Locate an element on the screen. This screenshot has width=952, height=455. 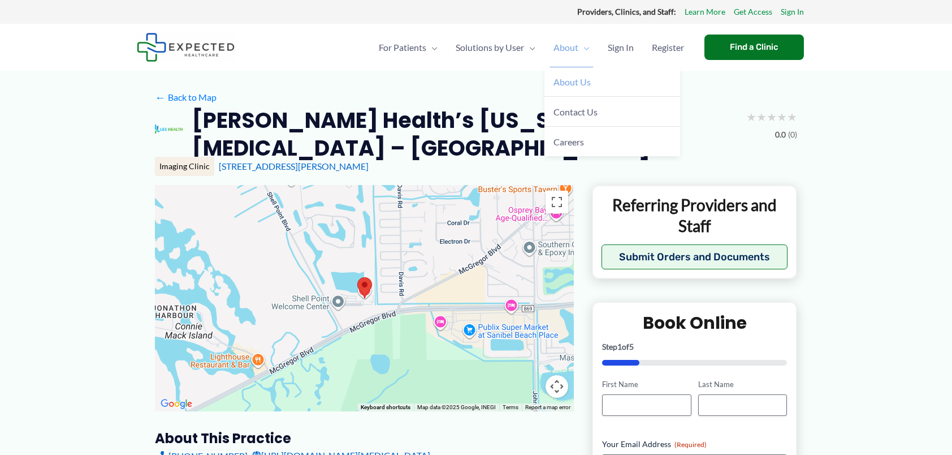
a: For PatientsMenu Toggle is located at coordinates (408, 47).